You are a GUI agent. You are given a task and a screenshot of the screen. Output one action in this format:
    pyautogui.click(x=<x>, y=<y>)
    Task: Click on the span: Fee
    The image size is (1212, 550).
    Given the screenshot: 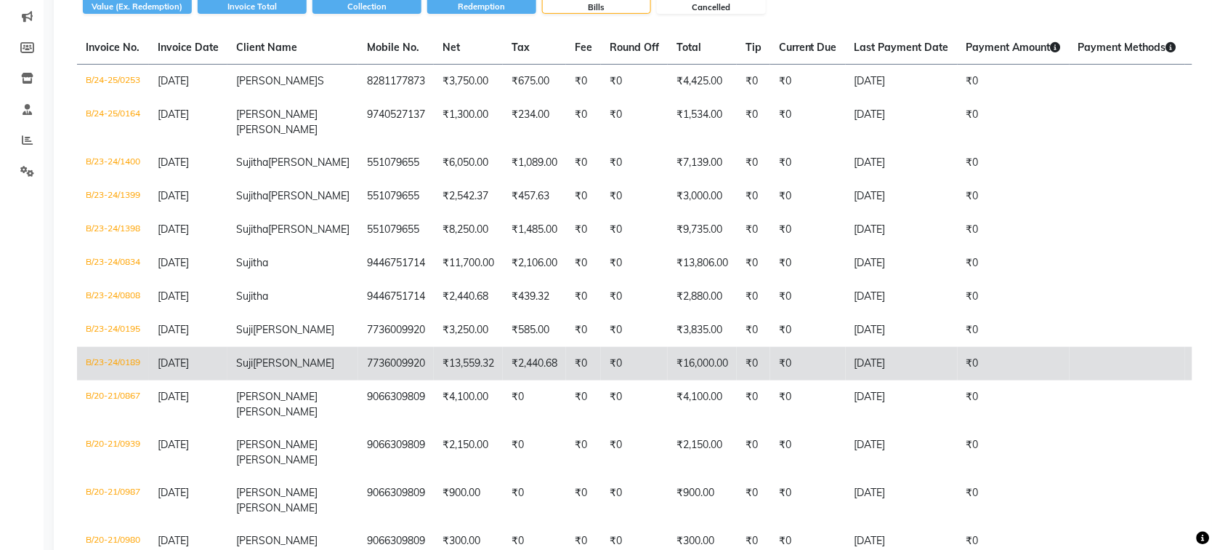 What is the action you would take?
    pyautogui.click(x=584, y=47)
    